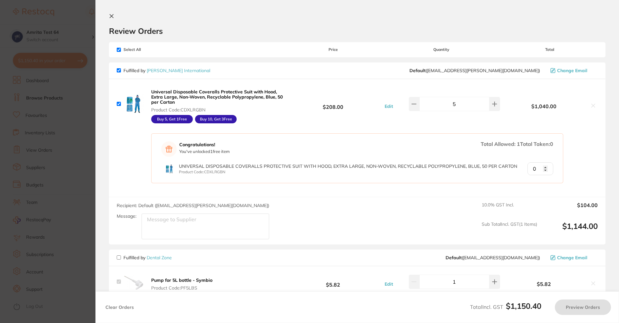  Describe the element at coordinates (551, 144) in the screenshot. I see `span: 0` at that location.